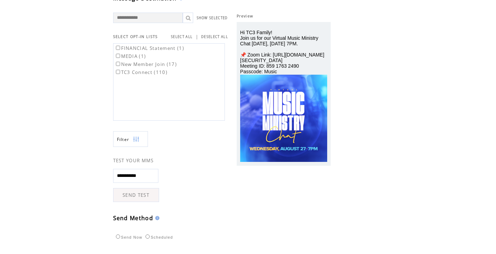 The height and width of the screenshot is (254, 496). I want to click on a: SEND TEST, so click(136, 195).